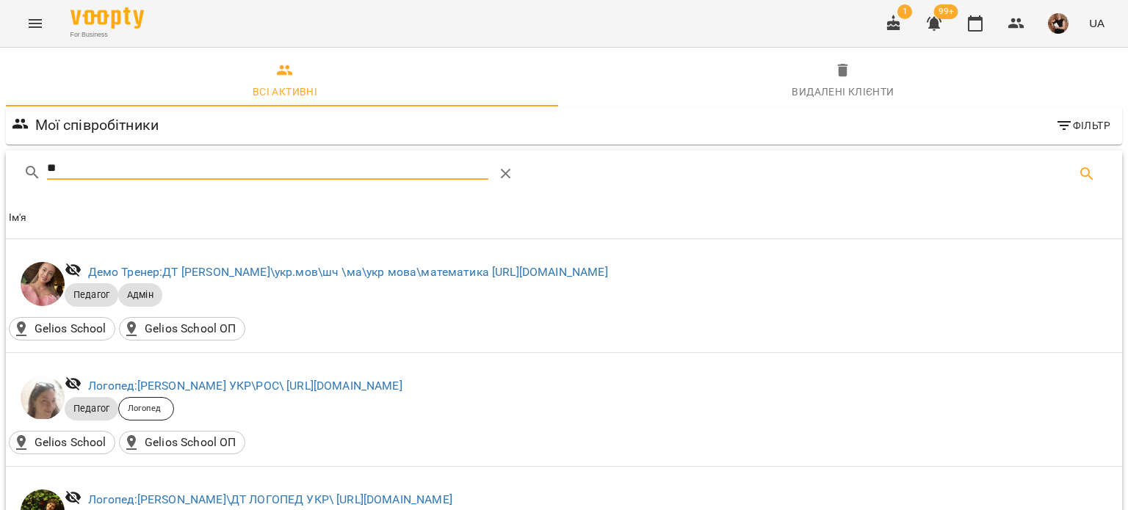 The width and height of the screenshot is (1128, 510). Describe the element at coordinates (1083, 126) in the screenshot. I see `button: Фільтр` at that location.